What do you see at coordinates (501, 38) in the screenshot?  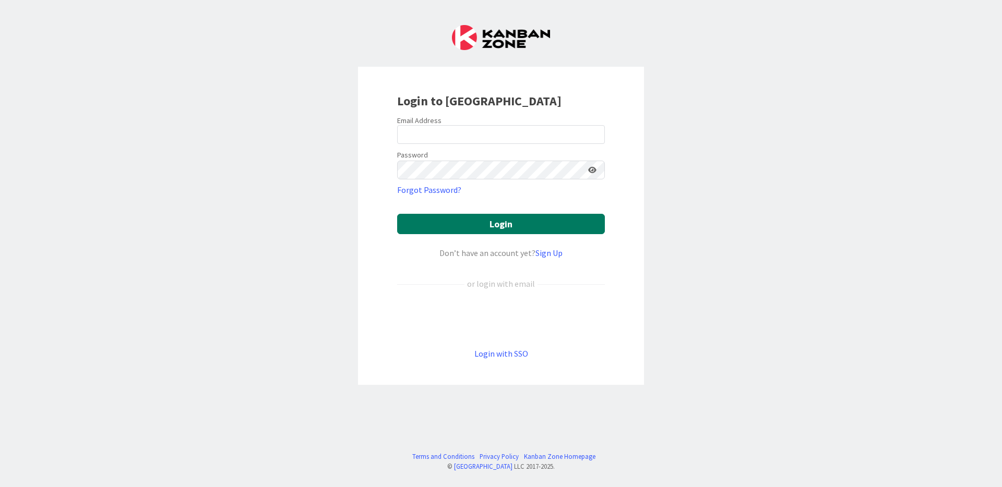 I see `img: Kanban Zone` at bounding box center [501, 38].